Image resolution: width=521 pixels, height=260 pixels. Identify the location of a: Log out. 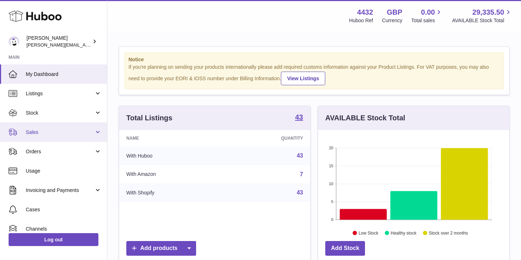
(53, 239).